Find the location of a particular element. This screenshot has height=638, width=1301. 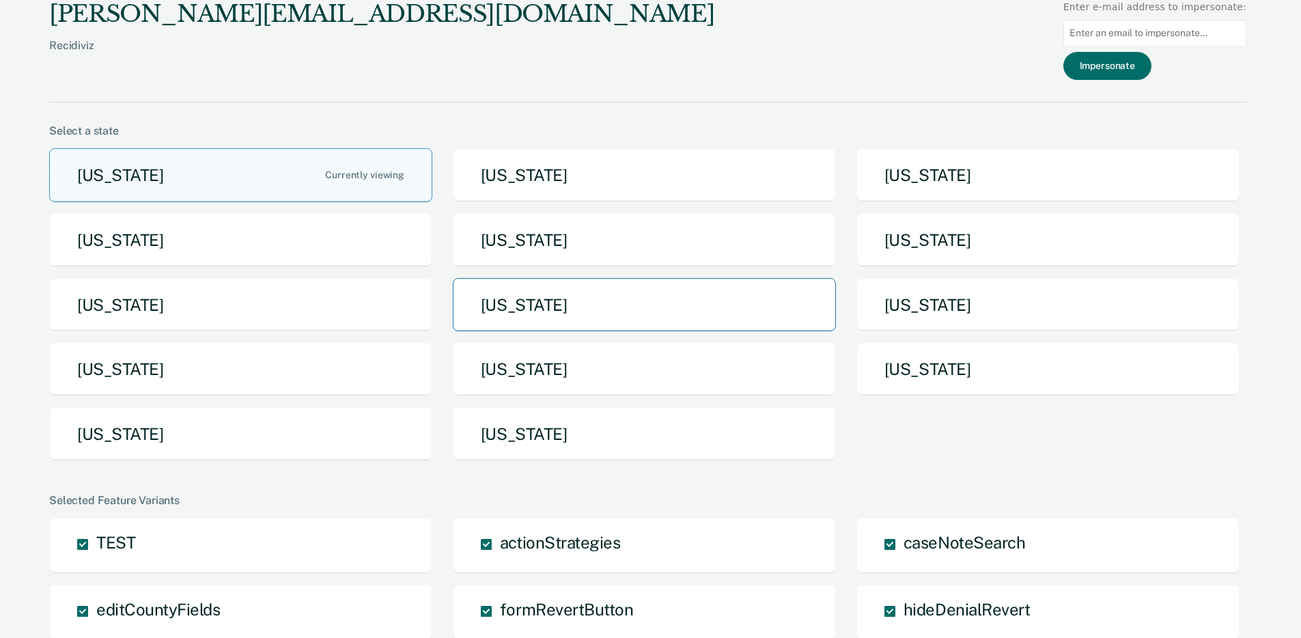

input: Enter an email to impersonate... is located at coordinates (1155, 33).